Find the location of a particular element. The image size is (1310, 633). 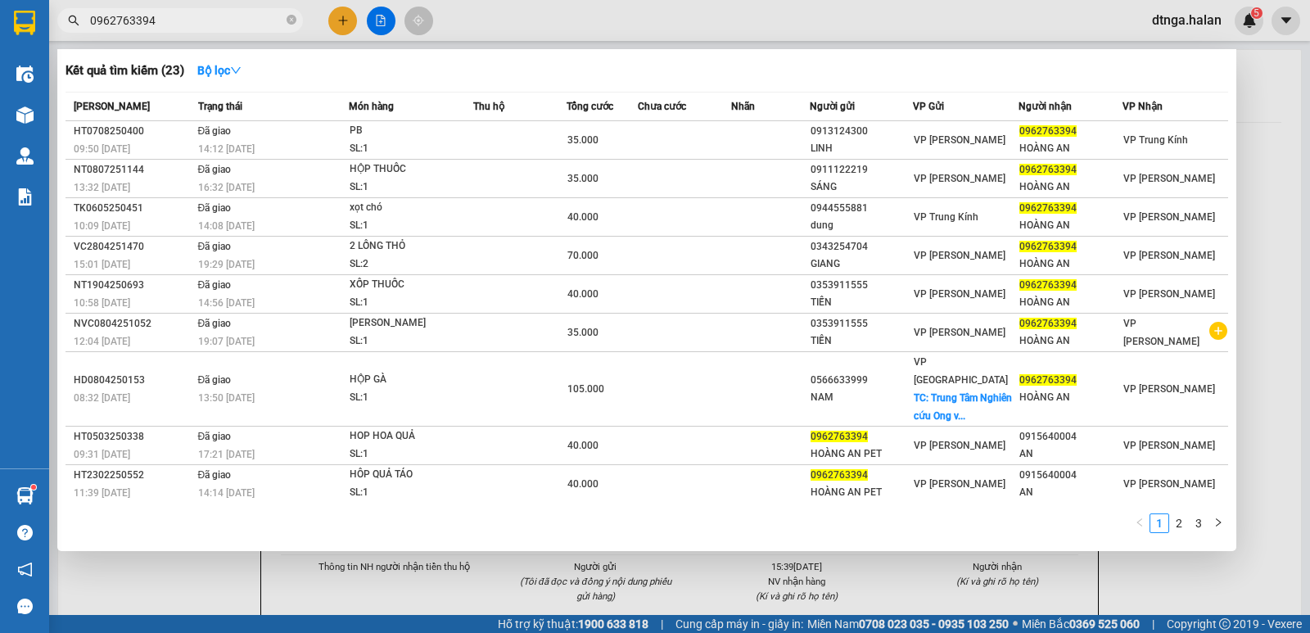

span: Thu hộ is located at coordinates (489, 106).